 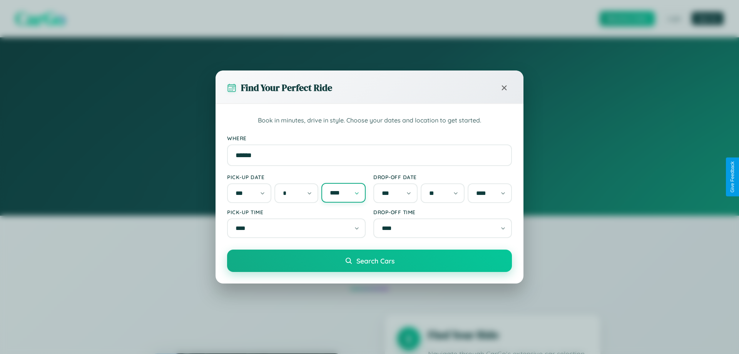 What do you see at coordinates (443, 177) in the screenshot?
I see `label: Drop-off Date` at bounding box center [443, 177].